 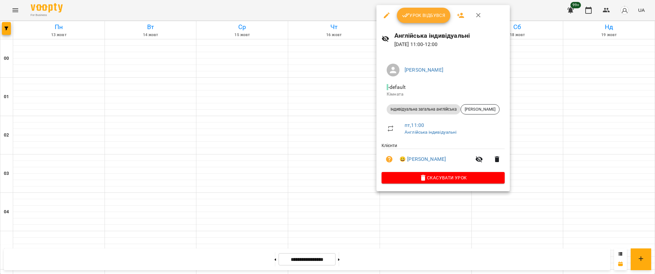 What do you see at coordinates (431, 132) in the screenshot?
I see `a: Англійська індивідуальні` at bounding box center [431, 132].